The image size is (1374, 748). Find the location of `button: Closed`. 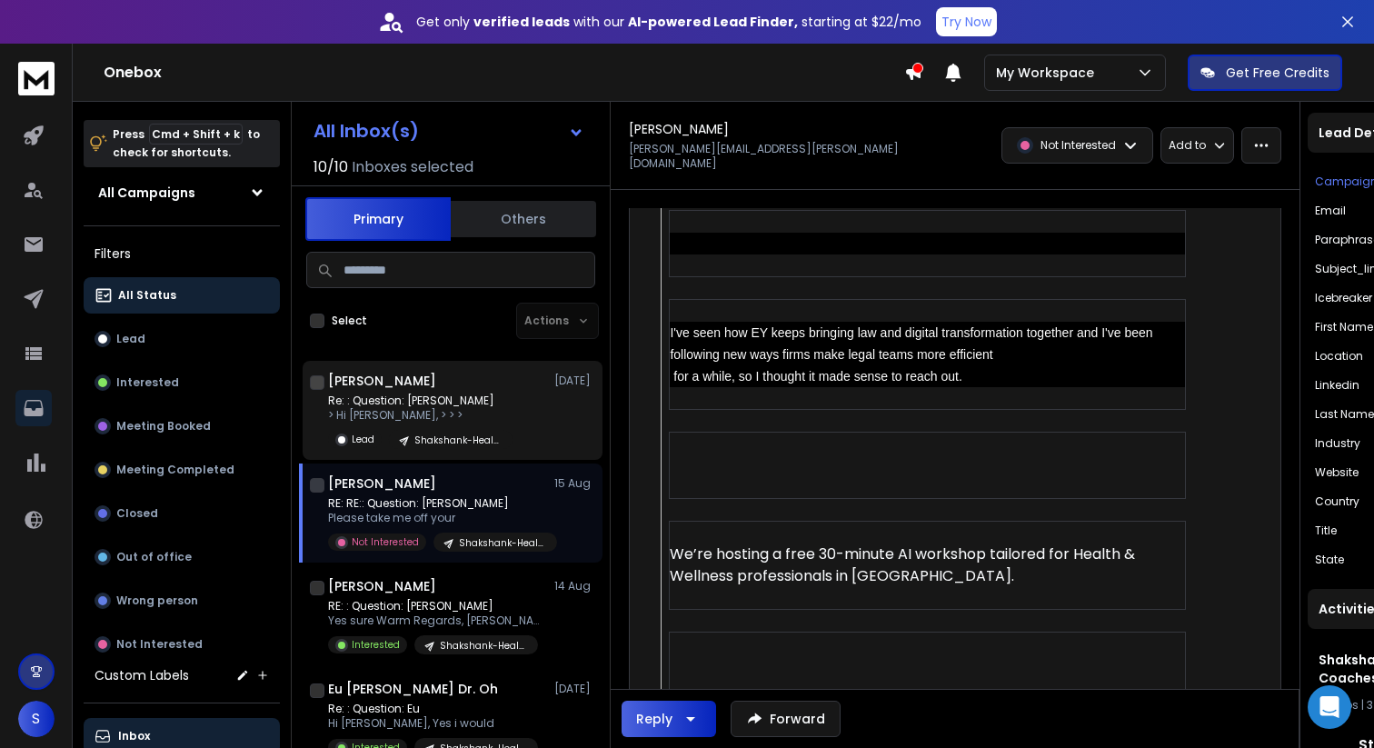

button: Closed is located at coordinates (182, 513).